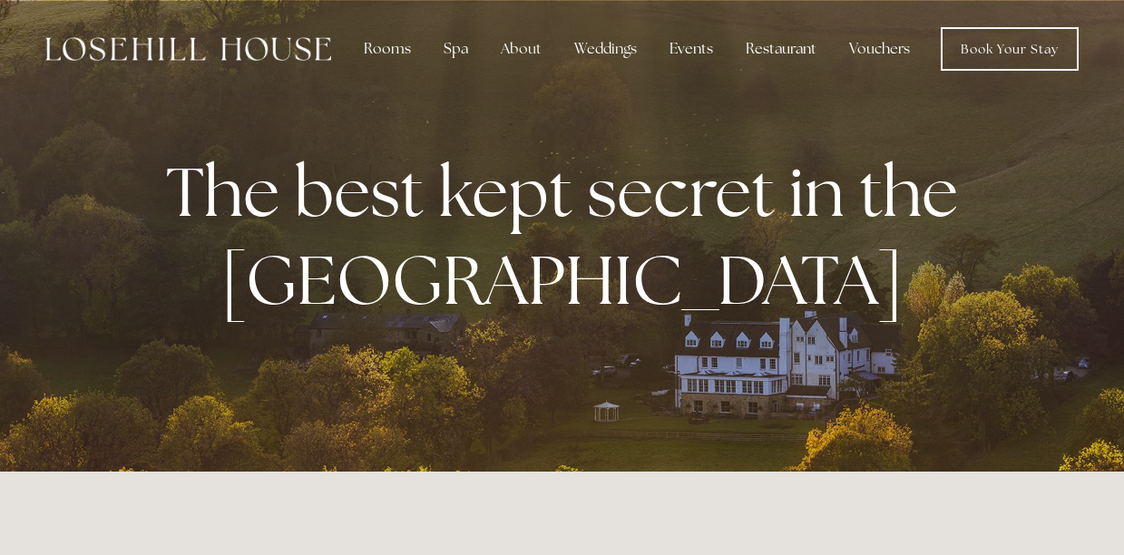  Describe the element at coordinates (456, 49) in the screenshot. I see `div: Spa` at that location.